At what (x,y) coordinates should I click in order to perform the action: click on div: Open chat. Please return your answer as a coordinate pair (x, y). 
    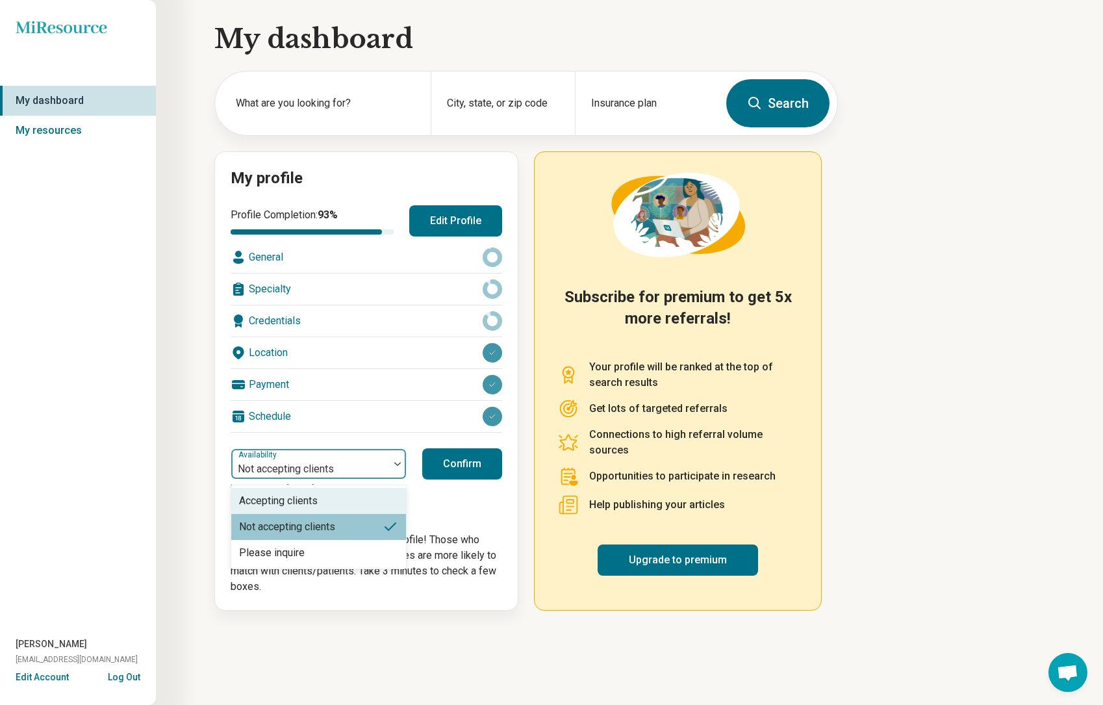
    Looking at the image, I should click on (1068, 673).